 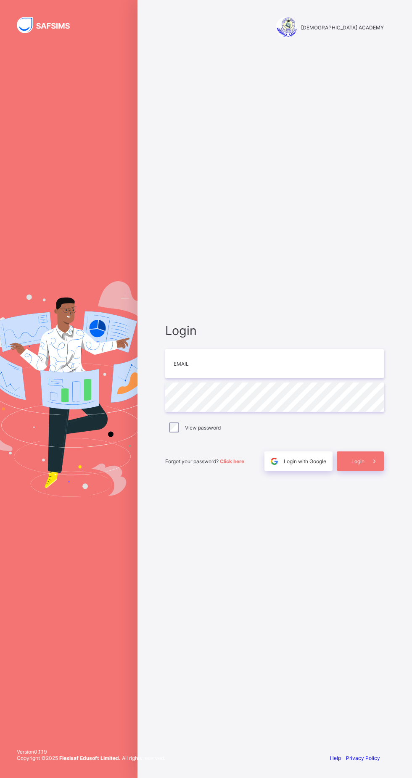 What do you see at coordinates (232, 461) in the screenshot?
I see `span: Click here` at bounding box center [232, 461].